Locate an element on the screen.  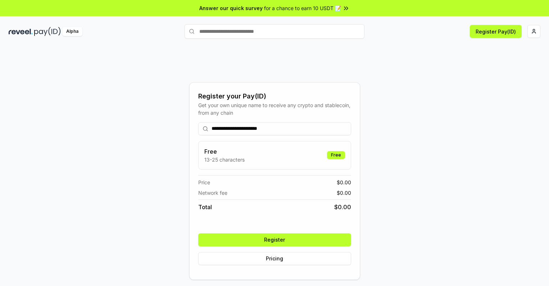
span: for a chance to earn 10 USDT 📝 is located at coordinates (303, 8).